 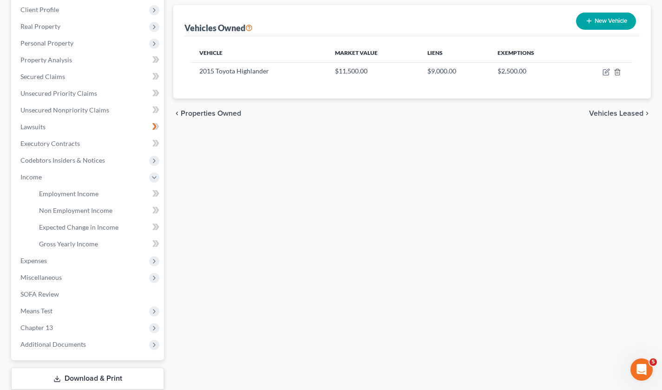 What do you see at coordinates (218, 28) in the screenshot?
I see `div: Vehicles Owned` at bounding box center [218, 28].